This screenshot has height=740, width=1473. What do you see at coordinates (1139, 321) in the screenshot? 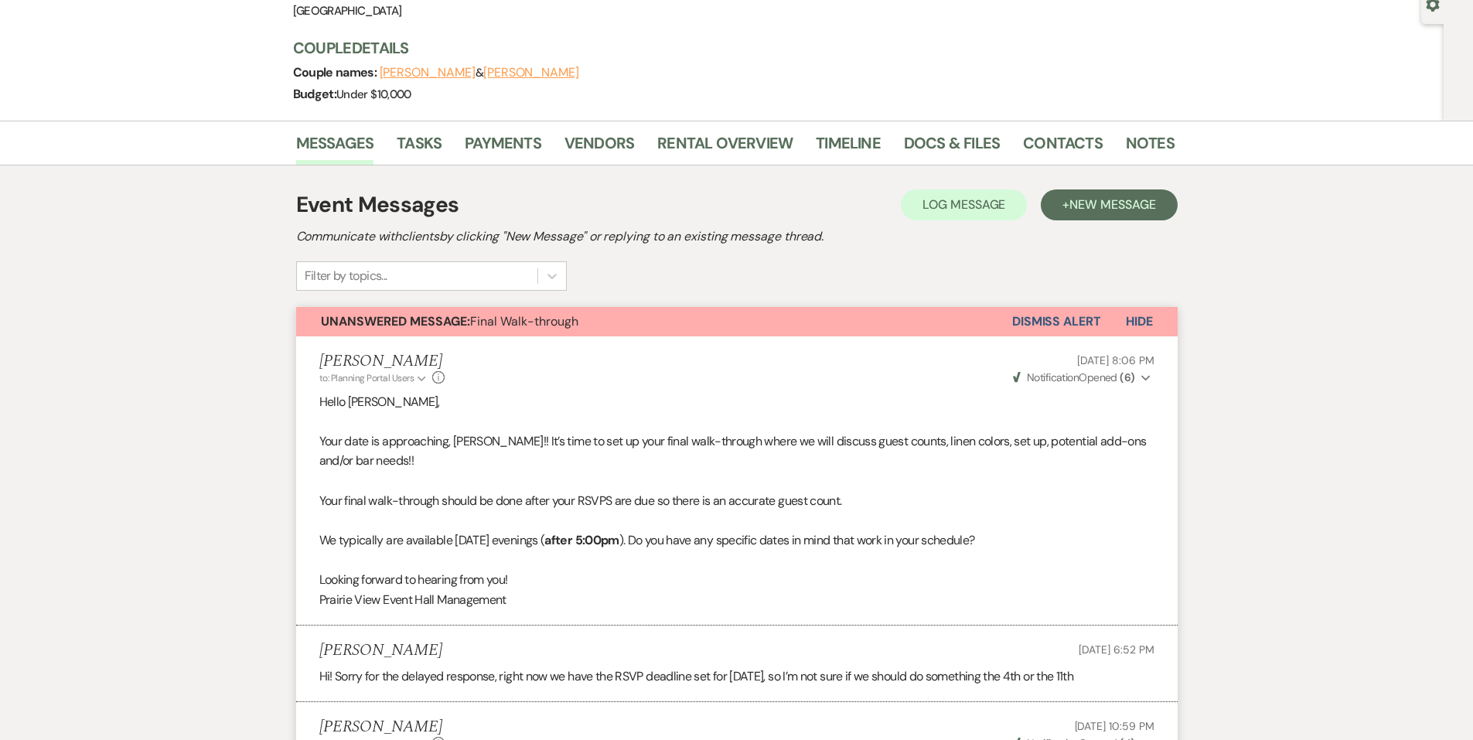
I see `span: Hide` at bounding box center [1139, 321].